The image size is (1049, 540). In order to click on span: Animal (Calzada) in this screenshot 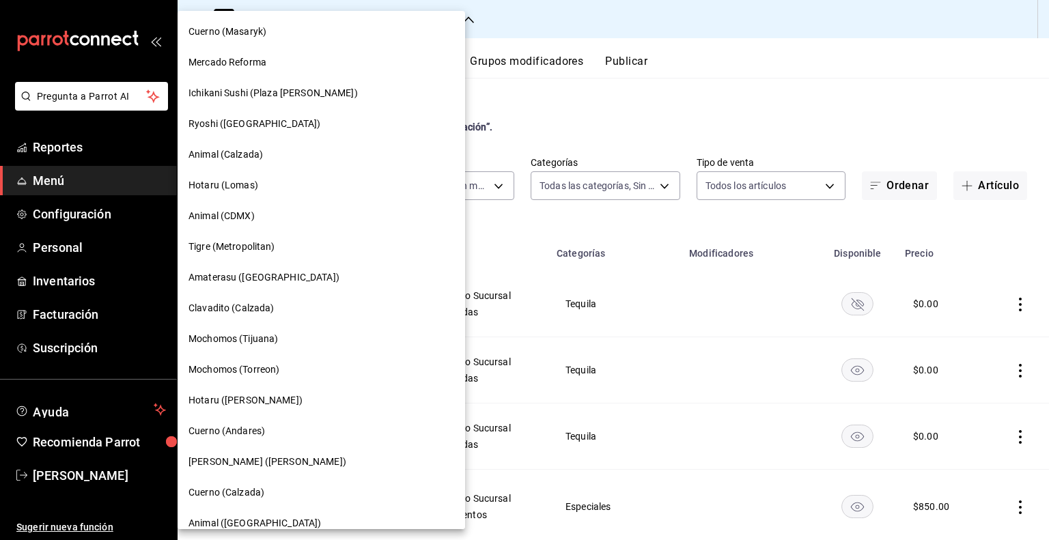, I will do `click(225, 154)`.